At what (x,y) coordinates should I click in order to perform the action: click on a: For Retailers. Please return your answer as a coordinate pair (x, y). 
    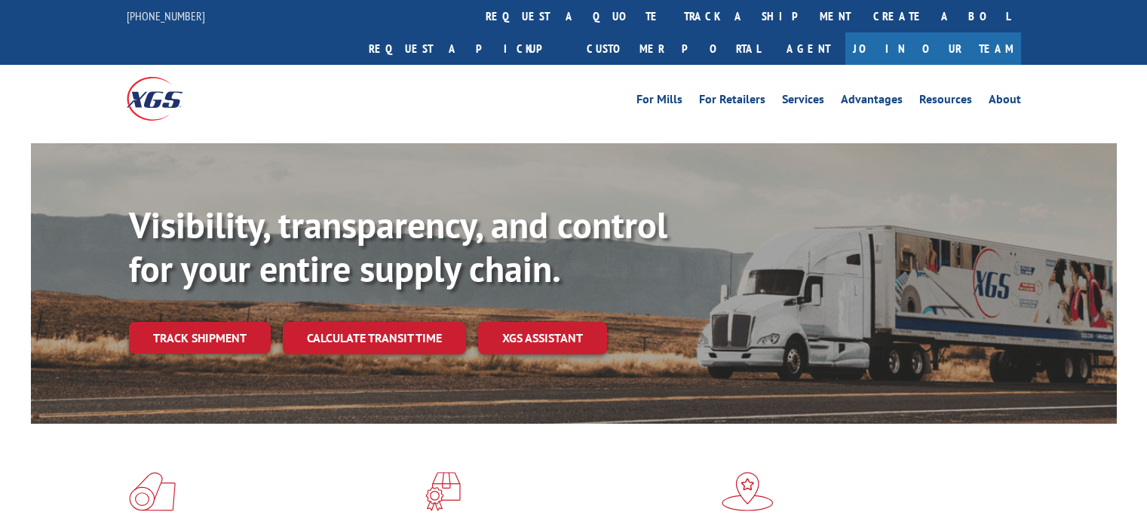
    Looking at the image, I should click on (732, 102).